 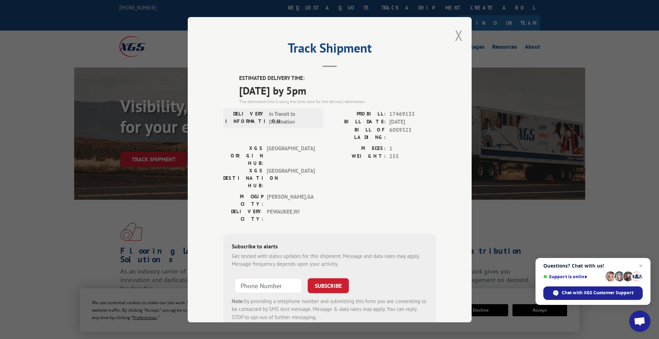 I want to click on label: XGS ORIGIN HUB:, so click(x=243, y=155).